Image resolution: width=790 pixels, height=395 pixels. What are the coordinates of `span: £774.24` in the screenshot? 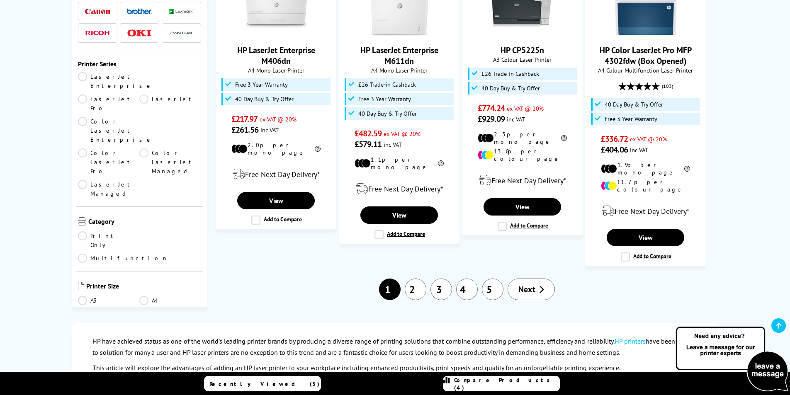 It's located at (491, 108).